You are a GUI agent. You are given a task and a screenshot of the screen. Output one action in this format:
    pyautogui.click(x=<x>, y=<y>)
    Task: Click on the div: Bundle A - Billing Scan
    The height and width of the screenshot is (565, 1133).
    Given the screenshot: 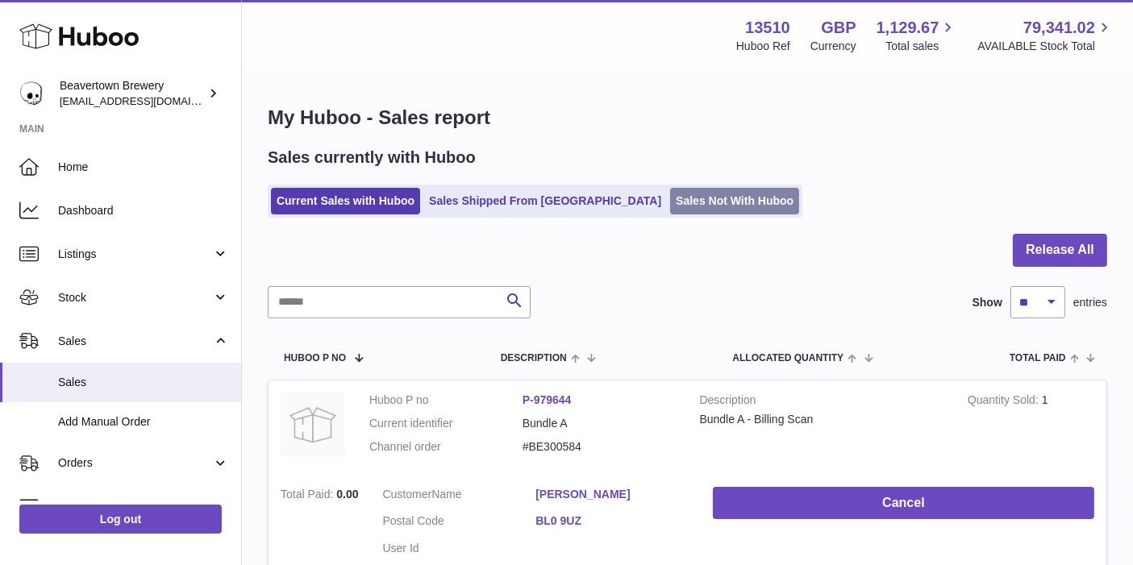 What is the action you would take?
    pyautogui.click(x=822, y=419)
    